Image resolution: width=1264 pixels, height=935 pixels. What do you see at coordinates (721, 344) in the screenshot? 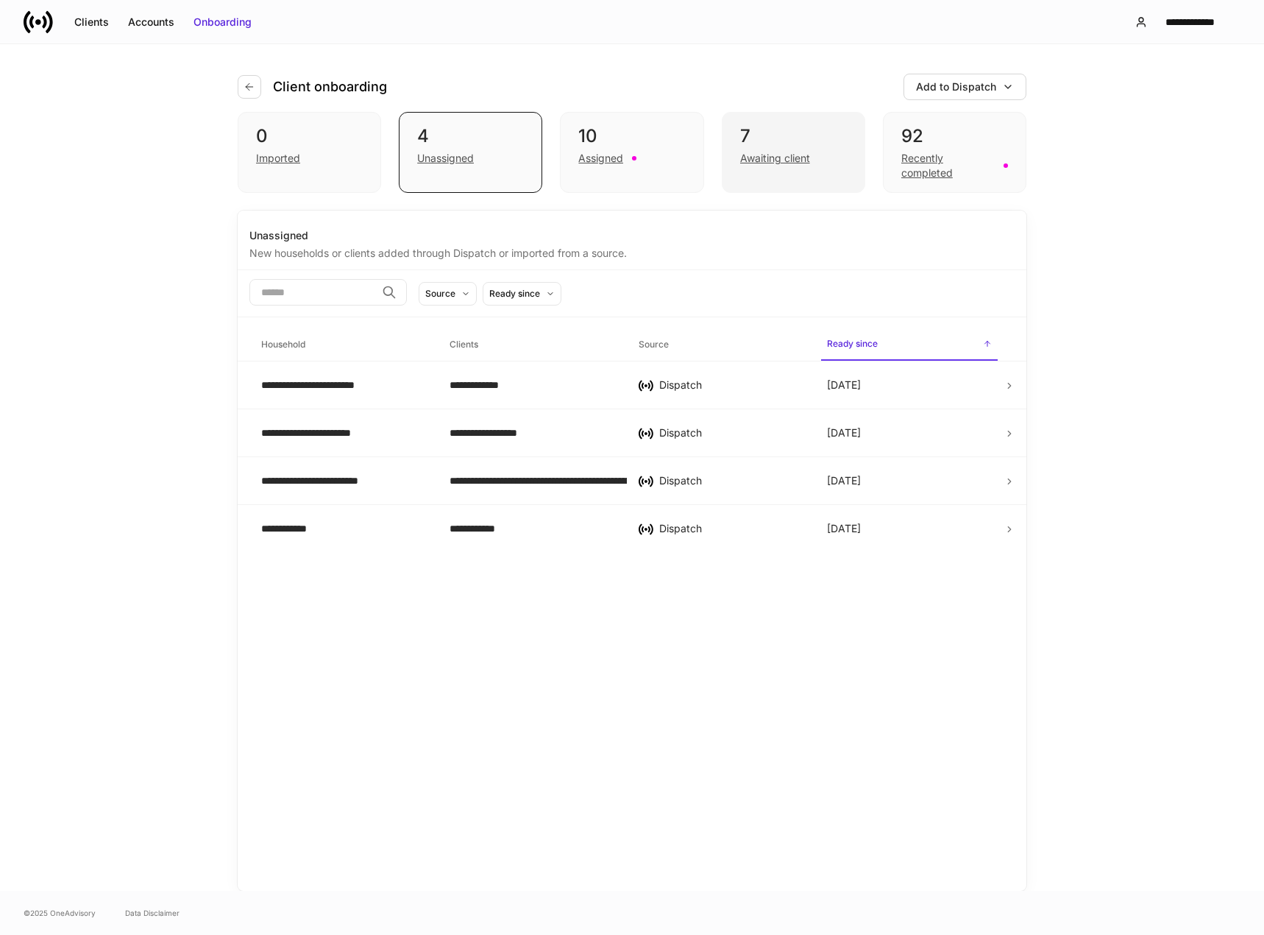
I see `span: Source` at bounding box center [721, 344].